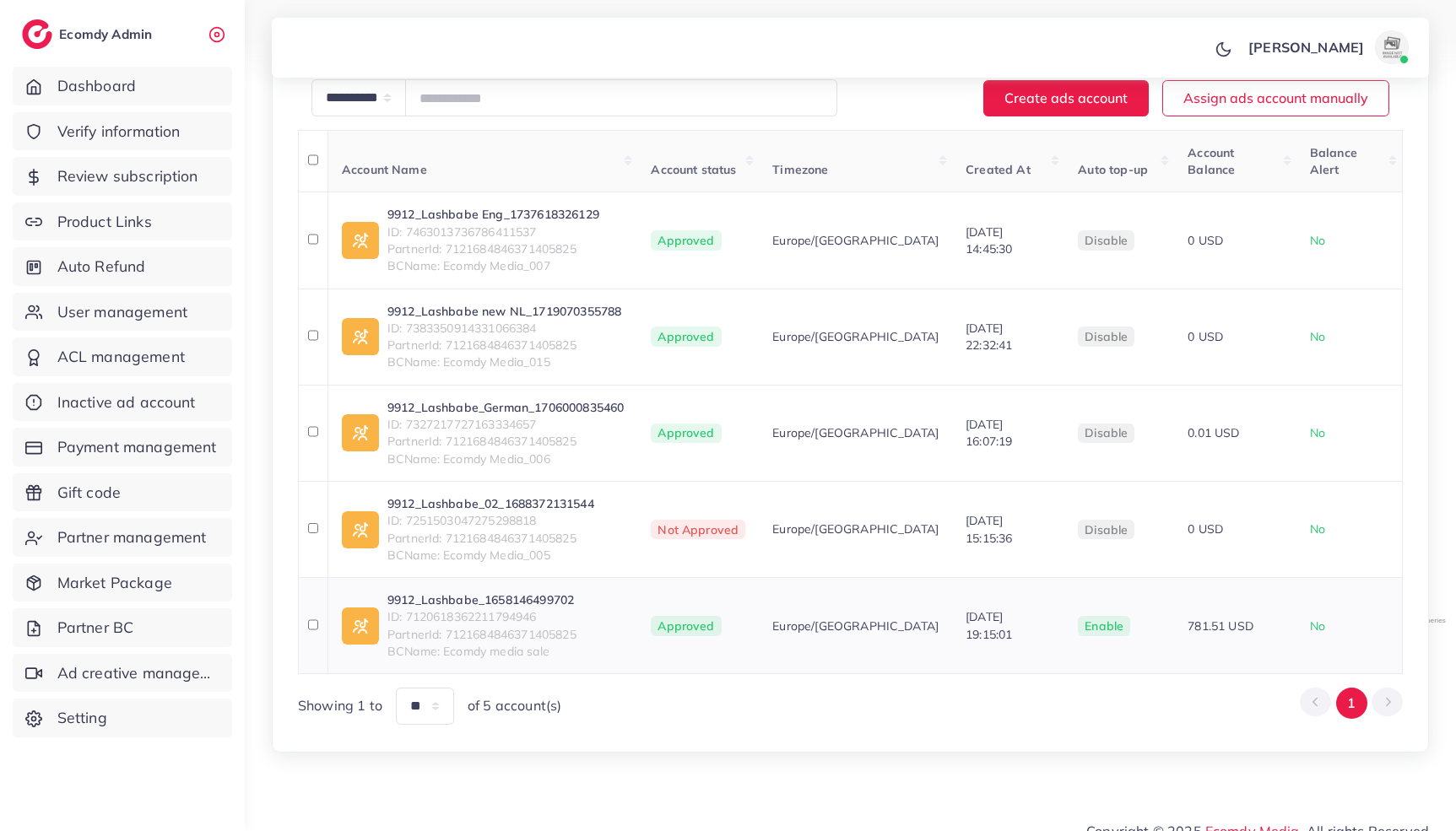 The image size is (1456, 831). I want to click on a: 9912_Lashbabe_1658146499702, so click(482, 600).